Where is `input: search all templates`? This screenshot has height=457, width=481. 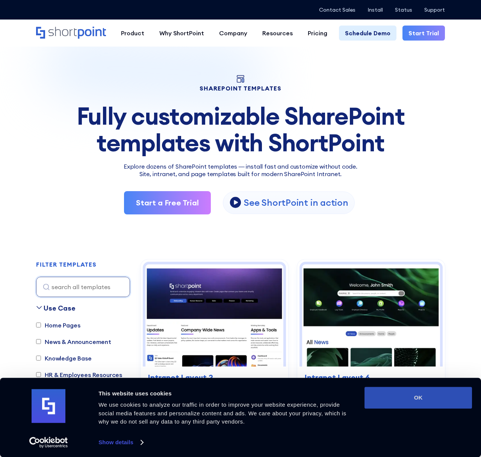 input: search all templates is located at coordinates (83, 287).